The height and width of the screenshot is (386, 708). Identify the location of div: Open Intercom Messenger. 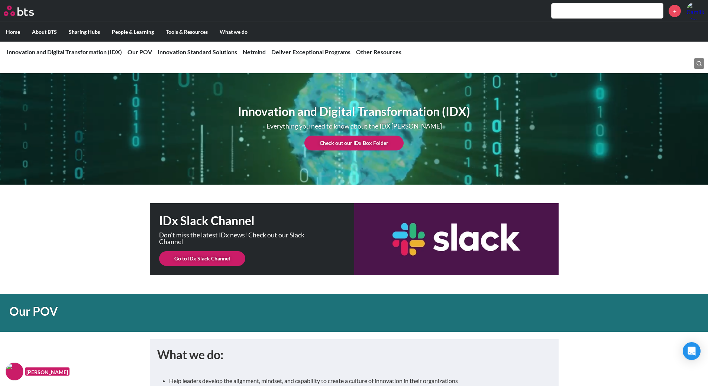
(692, 351).